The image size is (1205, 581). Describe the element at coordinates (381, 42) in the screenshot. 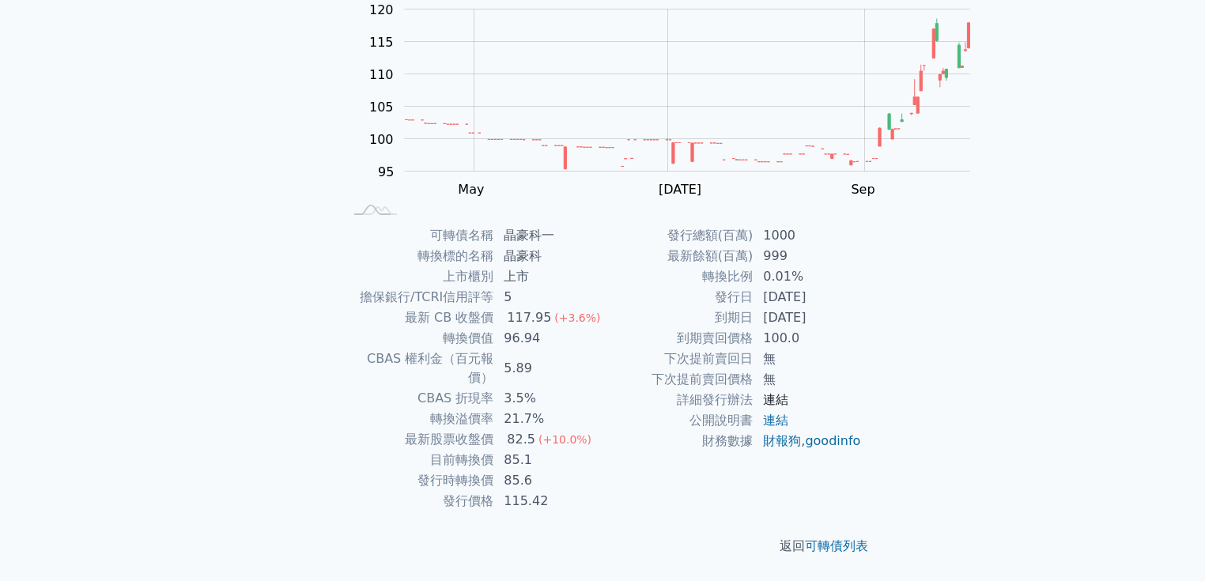

I see `tspan: 115` at that location.